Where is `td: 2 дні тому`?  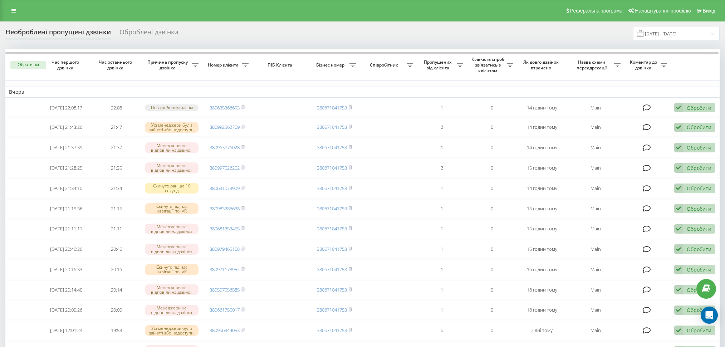 td: 2 дні тому is located at coordinates (542, 330).